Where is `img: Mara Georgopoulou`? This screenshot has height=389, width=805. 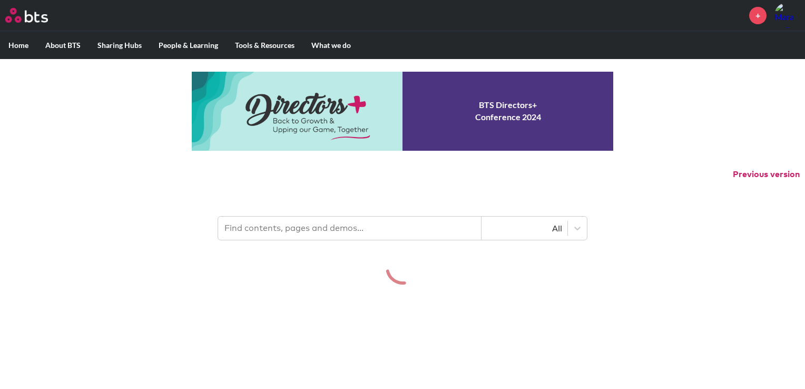
img: Mara Georgopoulou is located at coordinates (787, 15).